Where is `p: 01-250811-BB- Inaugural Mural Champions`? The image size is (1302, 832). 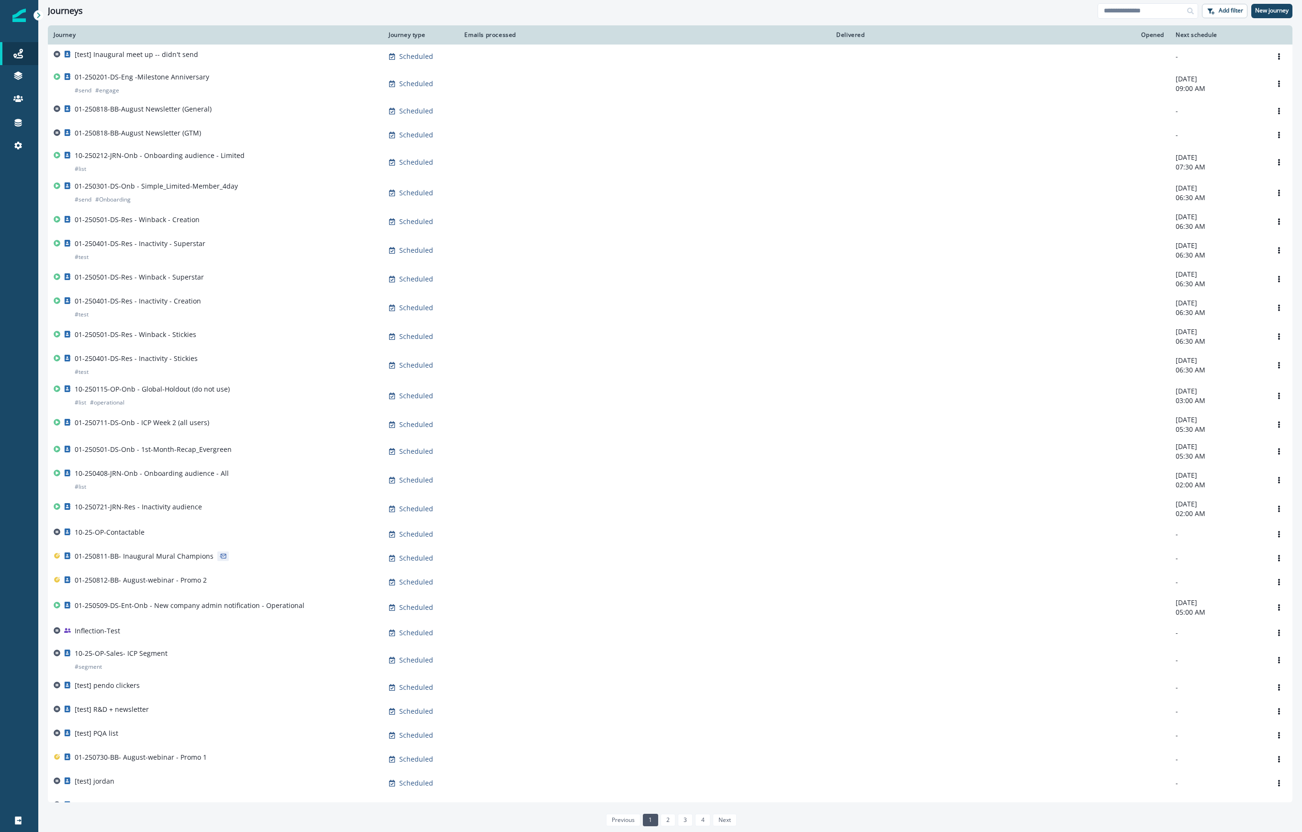
p: 01-250811-BB- Inaugural Mural Champions is located at coordinates (144, 556).